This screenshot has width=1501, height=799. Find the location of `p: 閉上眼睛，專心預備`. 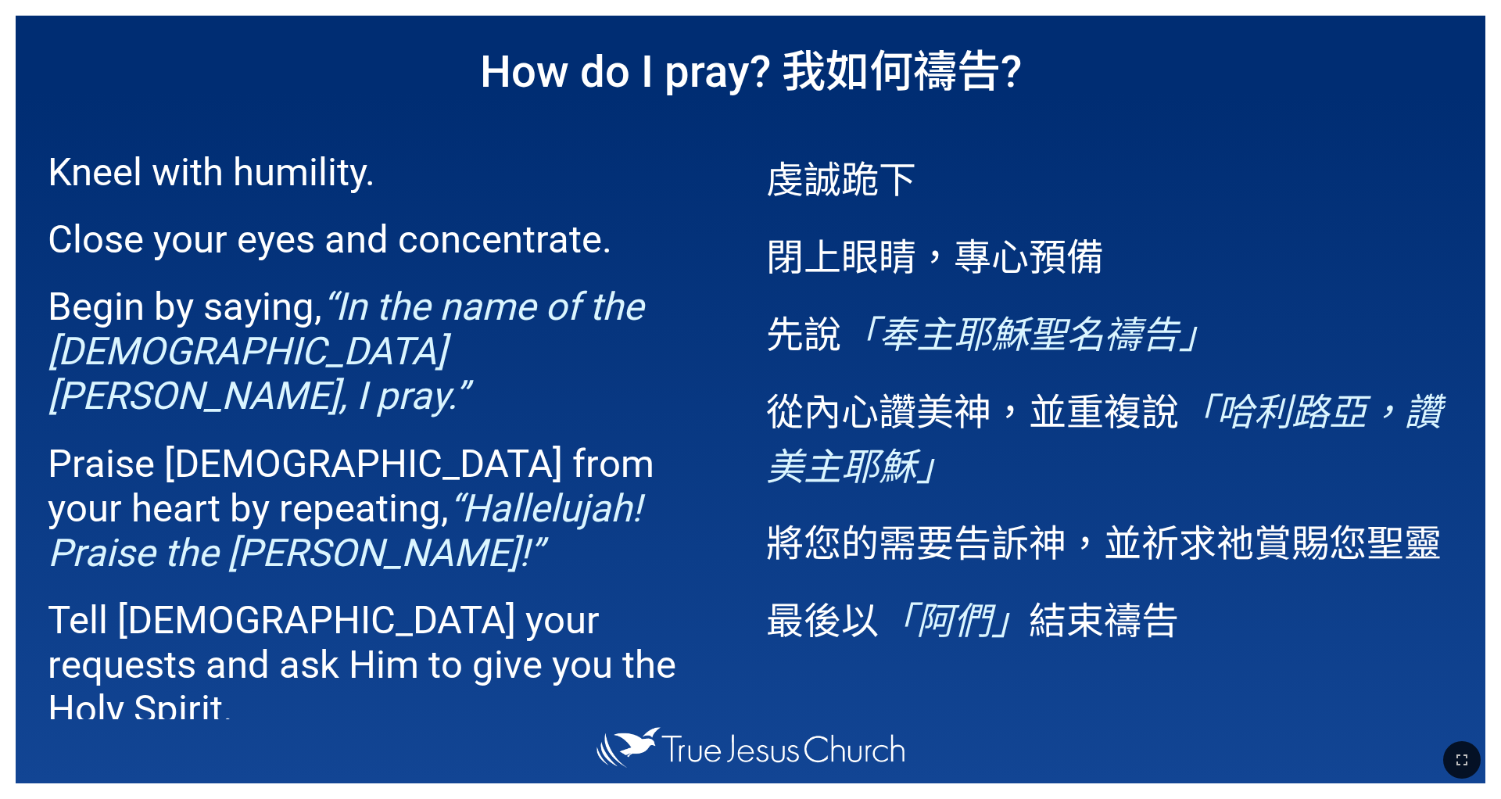

p: 閉上眼睛，專心預備 is located at coordinates (1109, 254).